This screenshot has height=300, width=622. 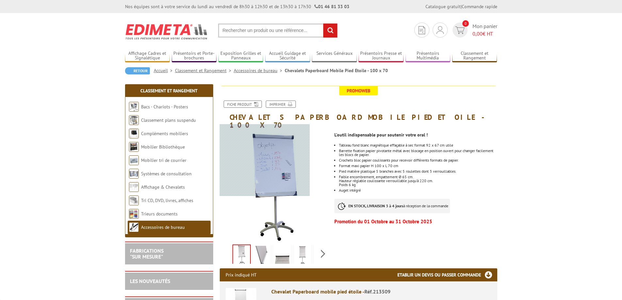 I want to click on a: Accueil, so click(x=164, y=71).